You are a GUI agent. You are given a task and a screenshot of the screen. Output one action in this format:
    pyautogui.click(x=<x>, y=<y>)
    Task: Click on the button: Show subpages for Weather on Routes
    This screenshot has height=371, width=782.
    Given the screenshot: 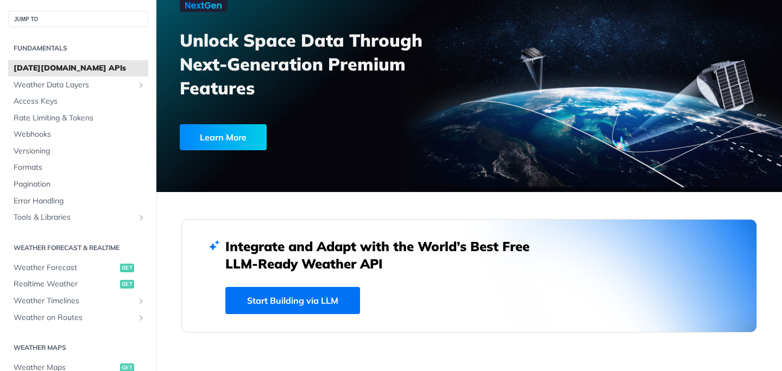 What is the action you would take?
    pyautogui.click(x=141, y=318)
    